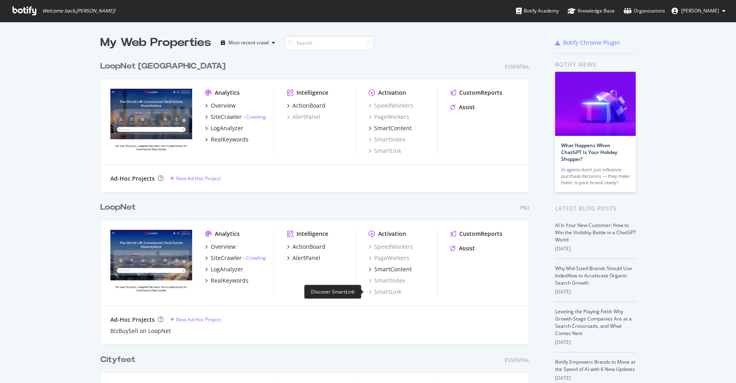 The height and width of the screenshot is (383, 736). What do you see at coordinates (119, 359) in the screenshot?
I see `a: Cityfeet` at bounding box center [119, 359].